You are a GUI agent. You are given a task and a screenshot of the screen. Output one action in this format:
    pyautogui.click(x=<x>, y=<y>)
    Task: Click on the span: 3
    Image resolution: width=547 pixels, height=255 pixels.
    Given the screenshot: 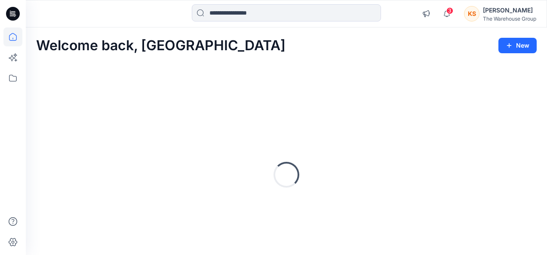 What is the action you would take?
    pyautogui.click(x=450, y=11)
    